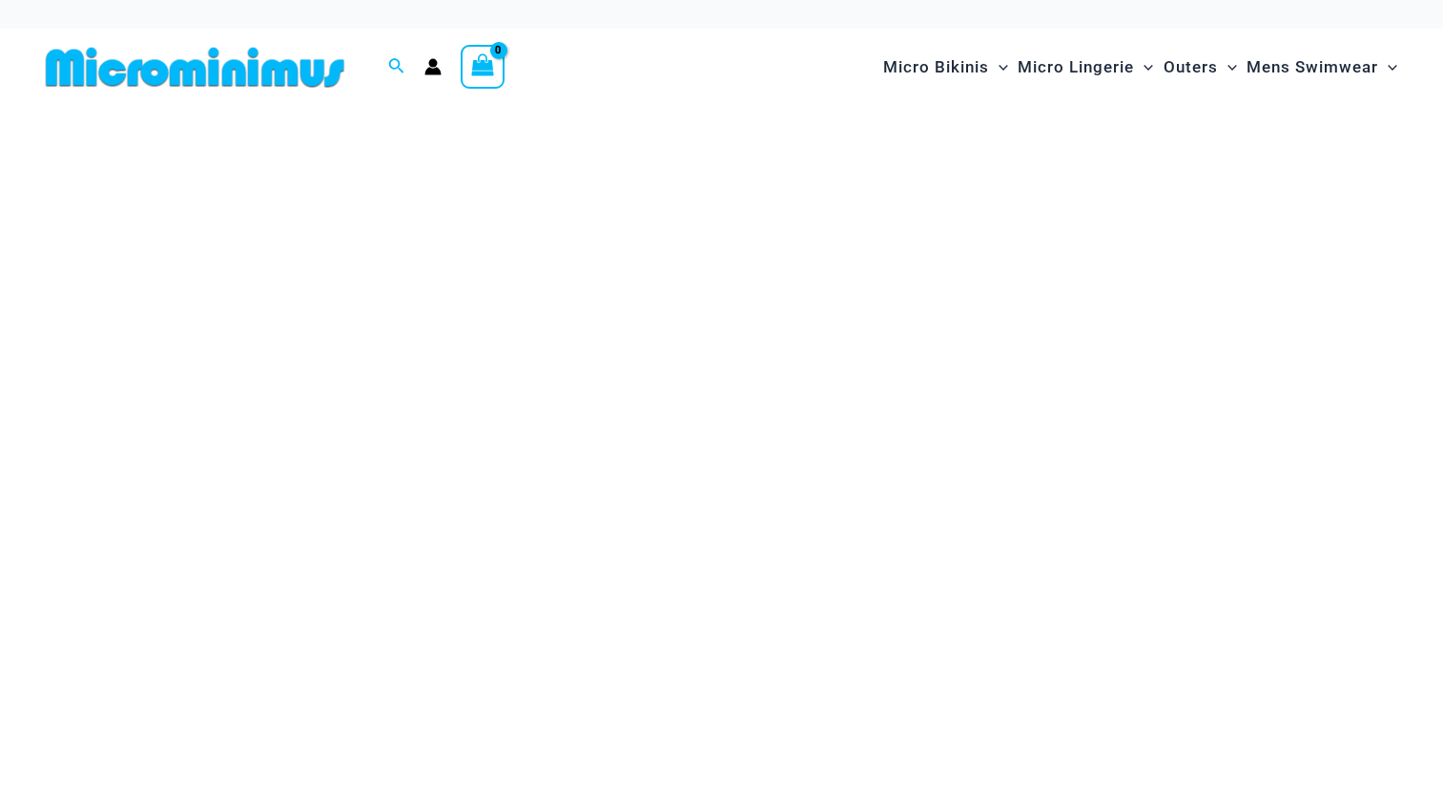 The width and height of the screenshot is (1443, 805). Describe the element at coordinates (936, 67) in the screenshot. I see `span: Micro Bikinis` at that location.